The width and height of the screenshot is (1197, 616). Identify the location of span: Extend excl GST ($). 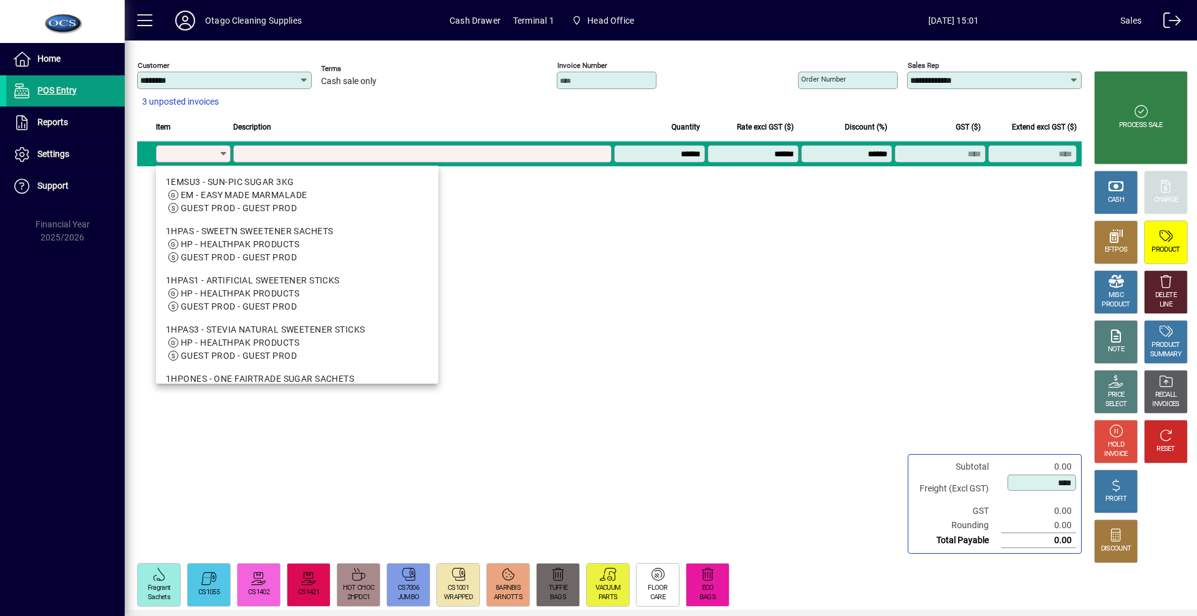
(1044, 127).